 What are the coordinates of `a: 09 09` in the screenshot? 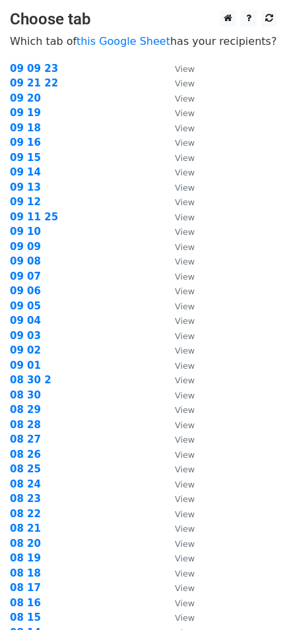 It's located at (25, 247).